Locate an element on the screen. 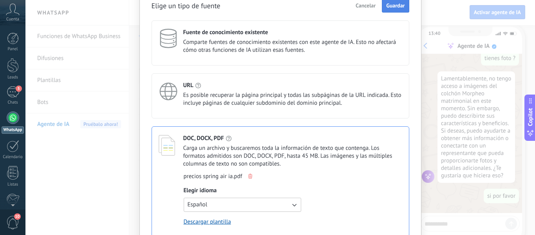 The width and height of the screenshot is (535, 235). div: Leads is located at coordinates (13, 77).